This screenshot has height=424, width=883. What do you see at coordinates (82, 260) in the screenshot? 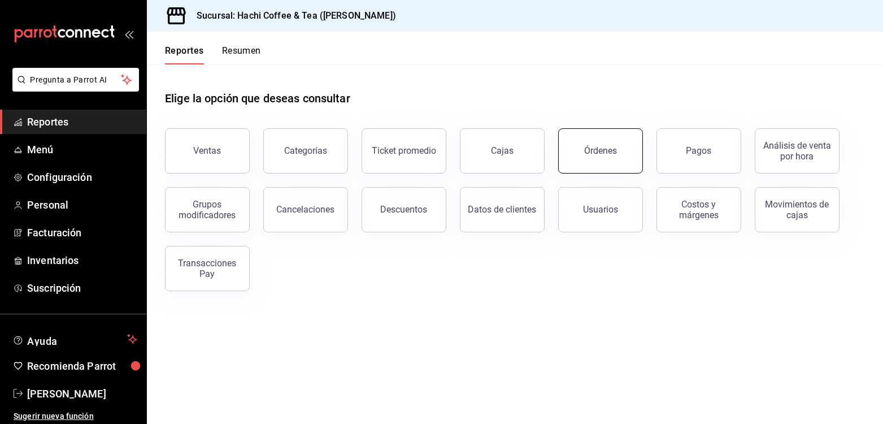
I see `span: Inventarios` at bounding box center [82, 260].